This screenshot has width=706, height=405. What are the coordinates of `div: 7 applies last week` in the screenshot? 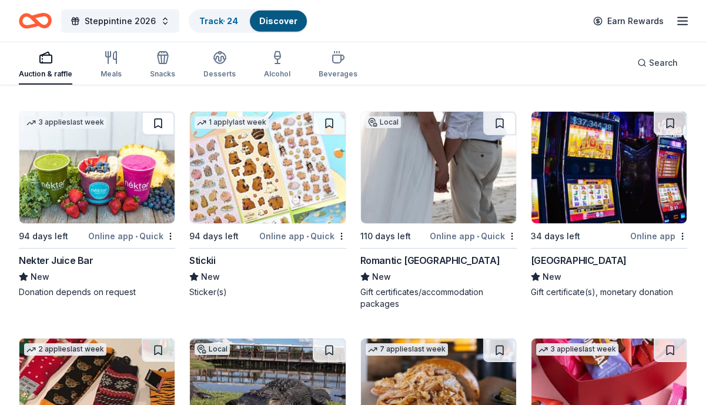 It's located at (407, 349).